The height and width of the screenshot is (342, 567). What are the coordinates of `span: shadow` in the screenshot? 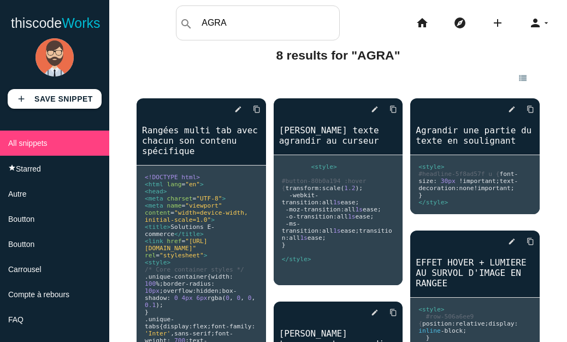 It's located at (156, 298).